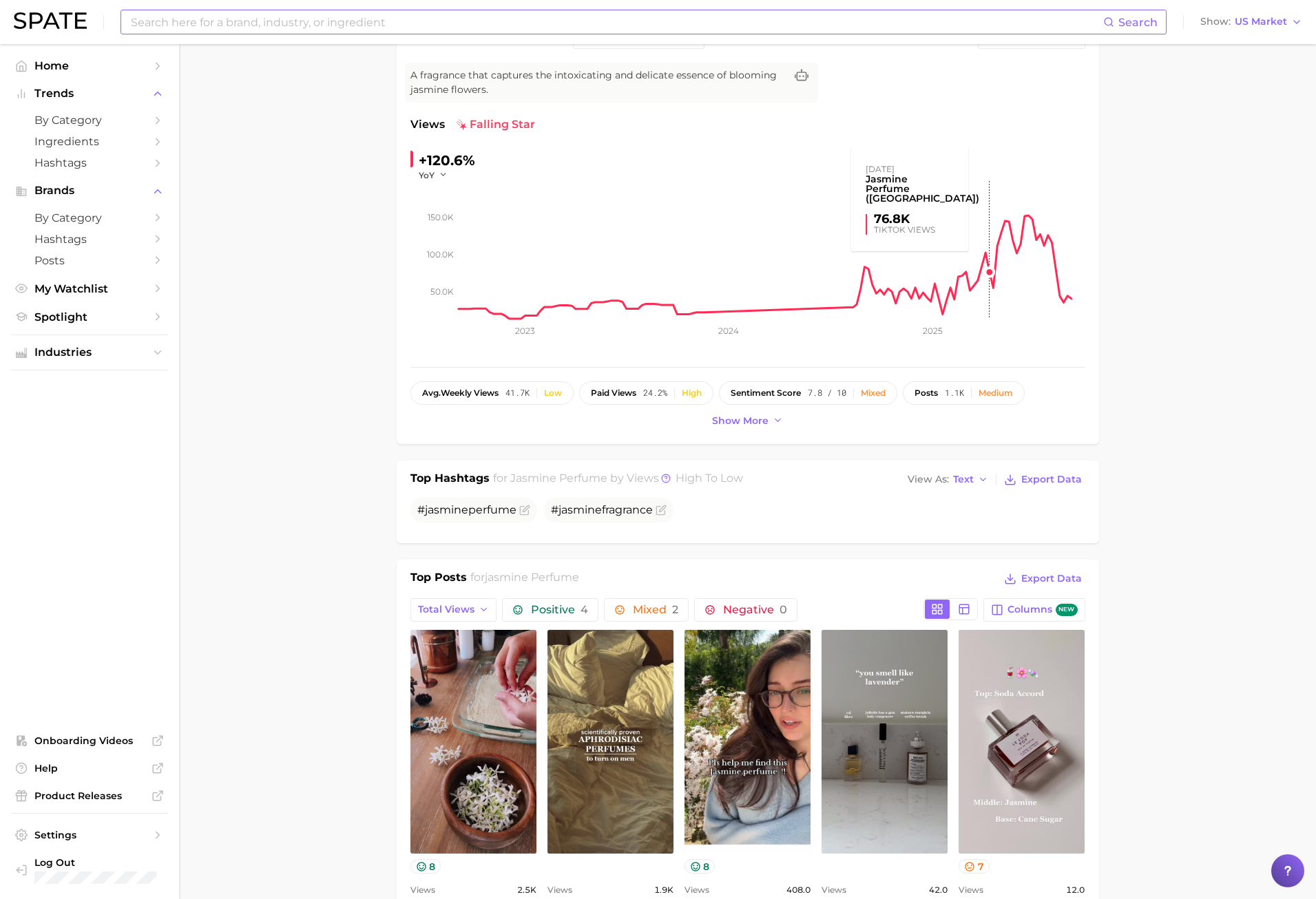 The width and height of the screenshot is (1316, 899). Describe the element at coordinates (442, 291) in the screenshot. I see `tspan: 50.0k` at that location.